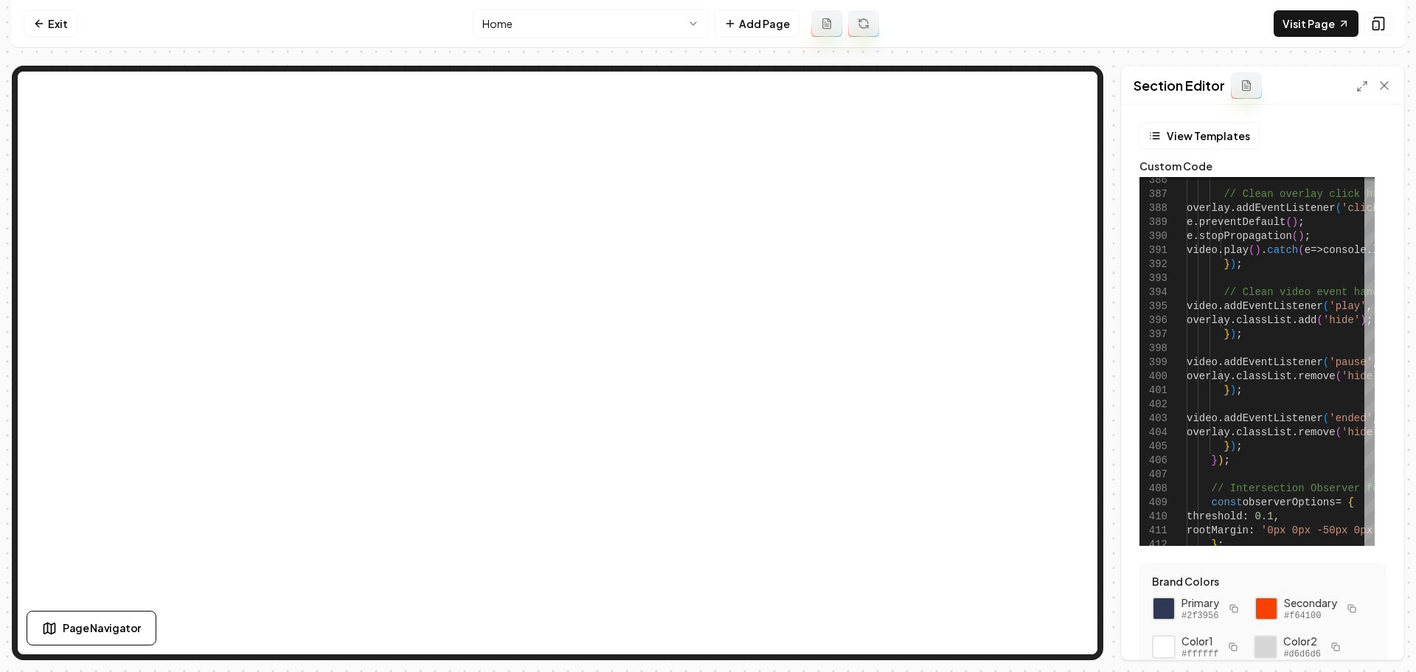 This screenshot has width=1416, height=672. Describe the element at coordinates (1153, 236) in the screenshot. I see `div: 390` at that location.